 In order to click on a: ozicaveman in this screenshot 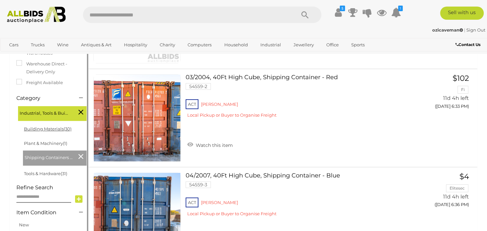, I will do `click(448, 30)`.